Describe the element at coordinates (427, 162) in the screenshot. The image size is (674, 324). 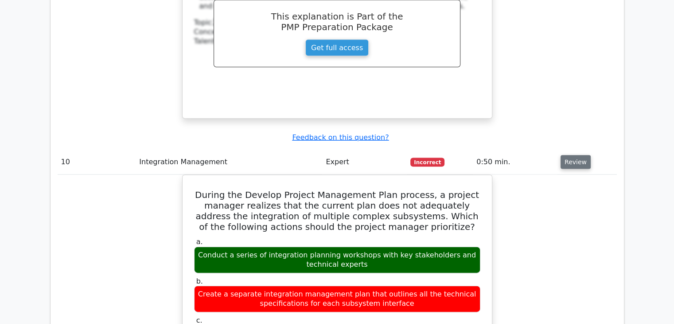
I see `span: Incorrect` at that location.